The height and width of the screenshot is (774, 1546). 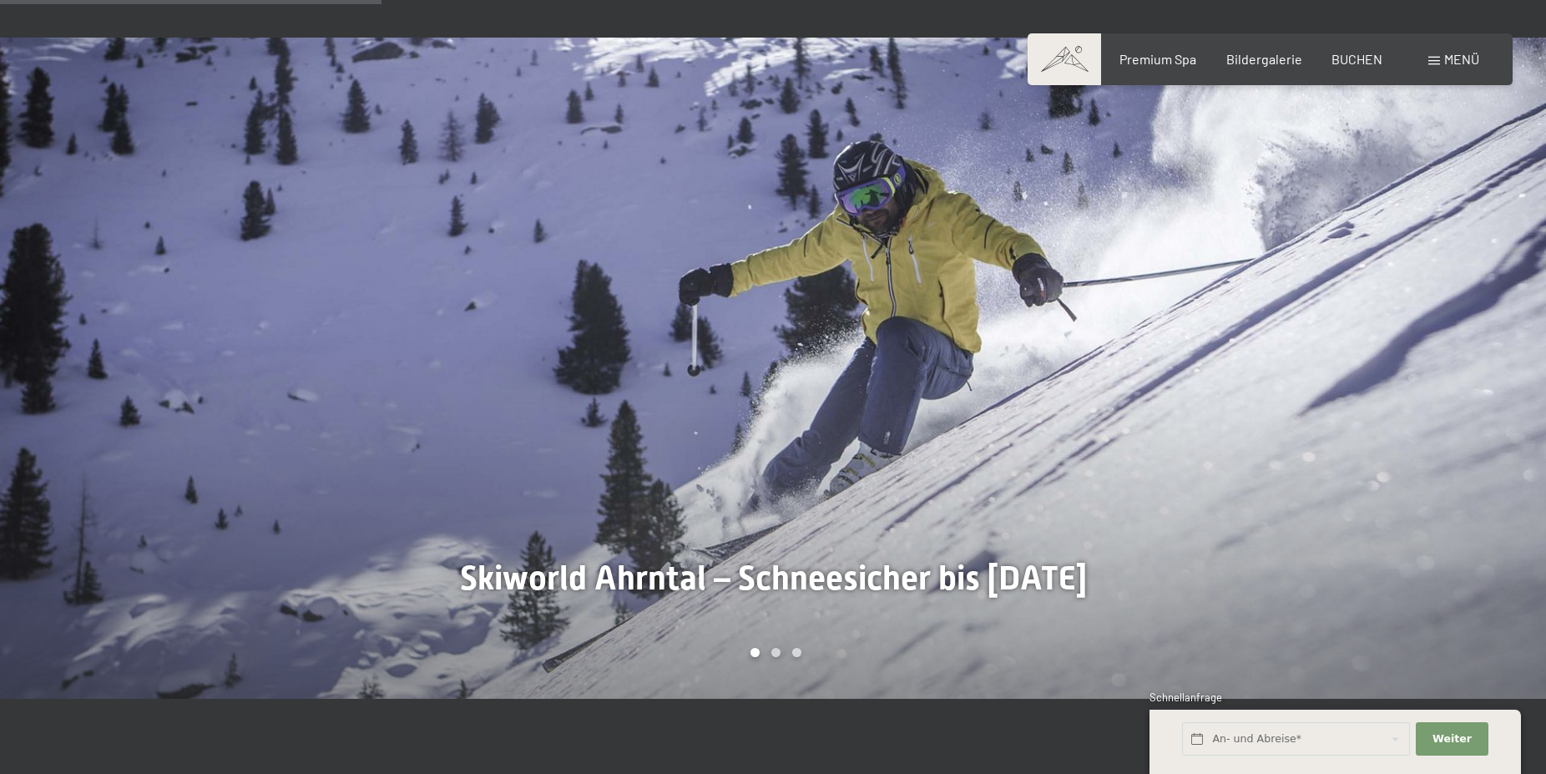 What do you see at coordinates (776, 652) in the screenshot?
I see `div: Carousel Page 2` at bounding box center [776, 652].